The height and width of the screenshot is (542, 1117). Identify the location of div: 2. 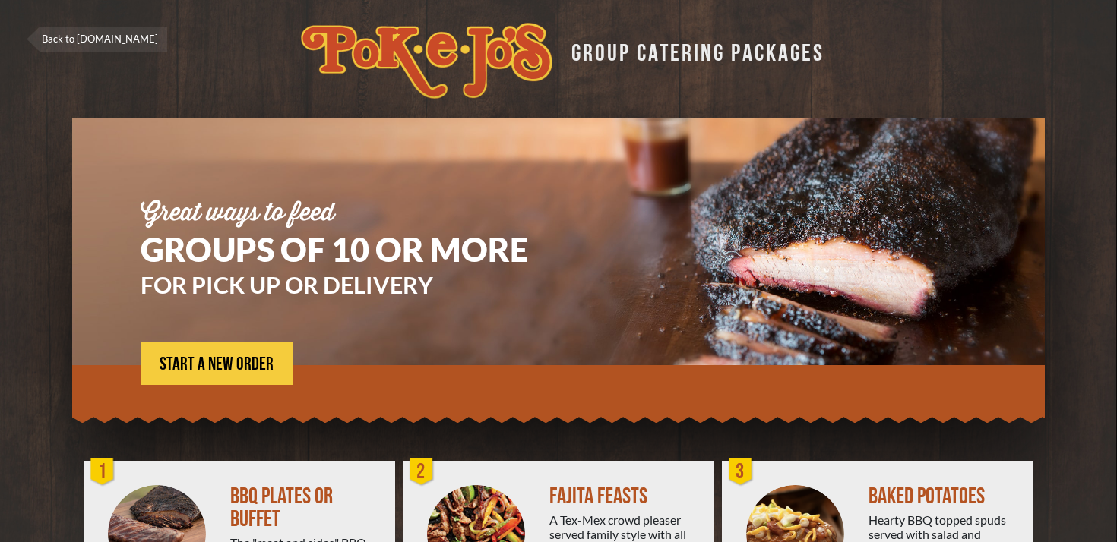
(422, 472).